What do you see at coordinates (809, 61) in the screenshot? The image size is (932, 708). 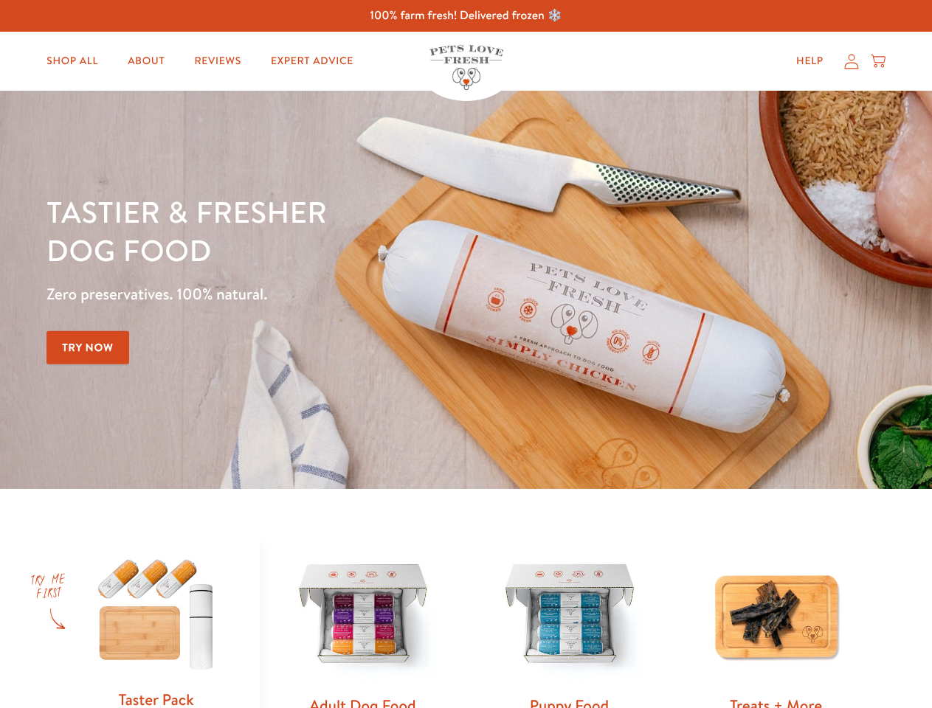 I see `a: Help` at bounding box center [809, 61].